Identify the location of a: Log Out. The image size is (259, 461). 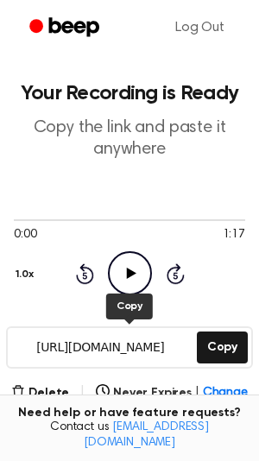
(199, 28).